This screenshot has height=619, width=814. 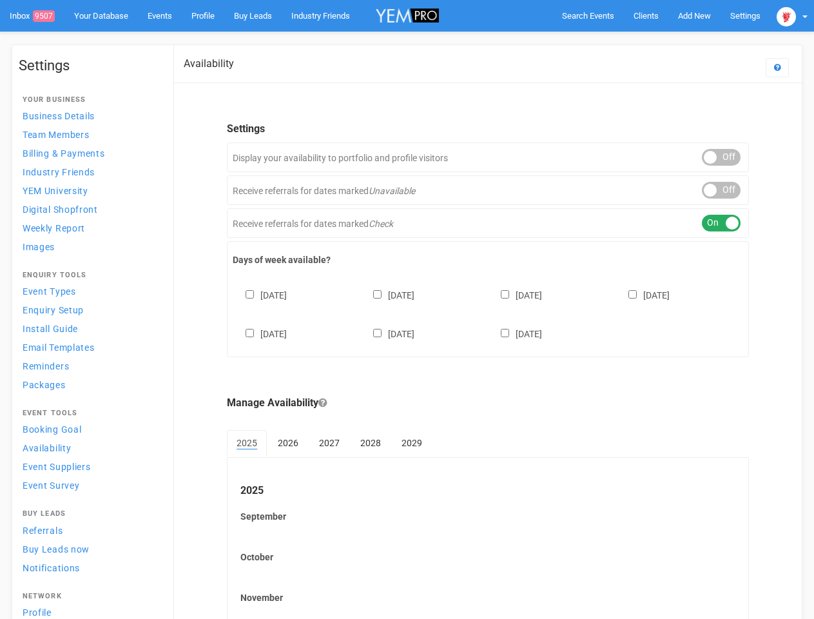 I want to click on a: Event Survey, so click(x=90, y=485).